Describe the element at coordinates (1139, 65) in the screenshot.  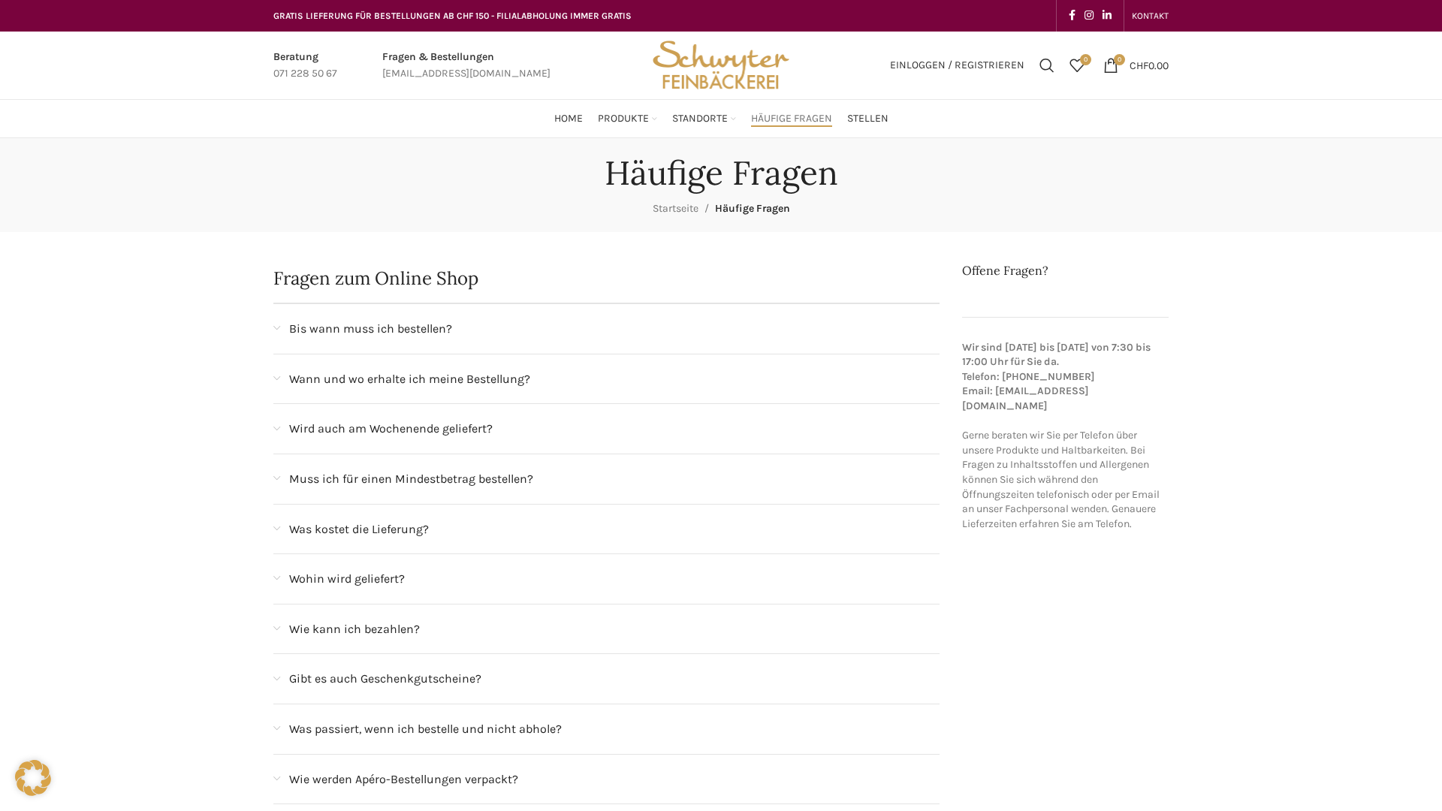
I see `span: CHF` at that location.